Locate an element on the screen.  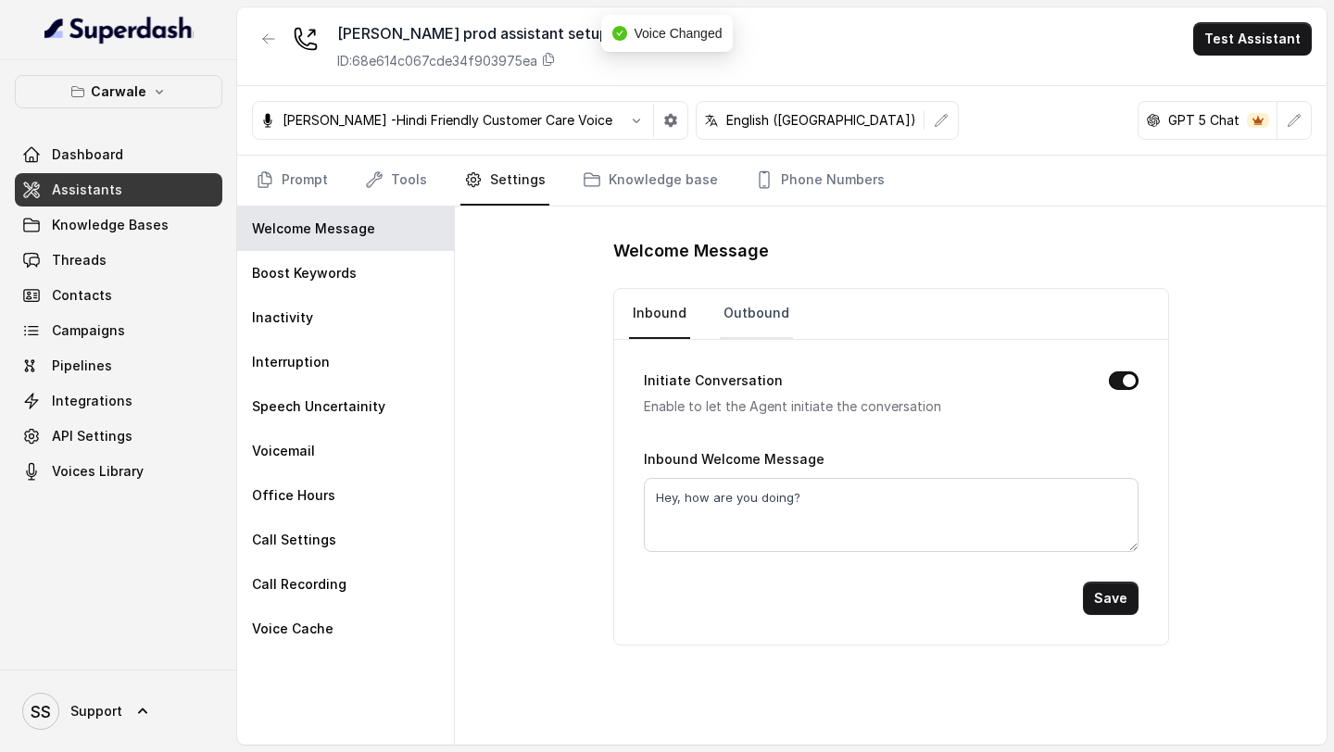
span: check-circle is located at coordinates (620, 33).